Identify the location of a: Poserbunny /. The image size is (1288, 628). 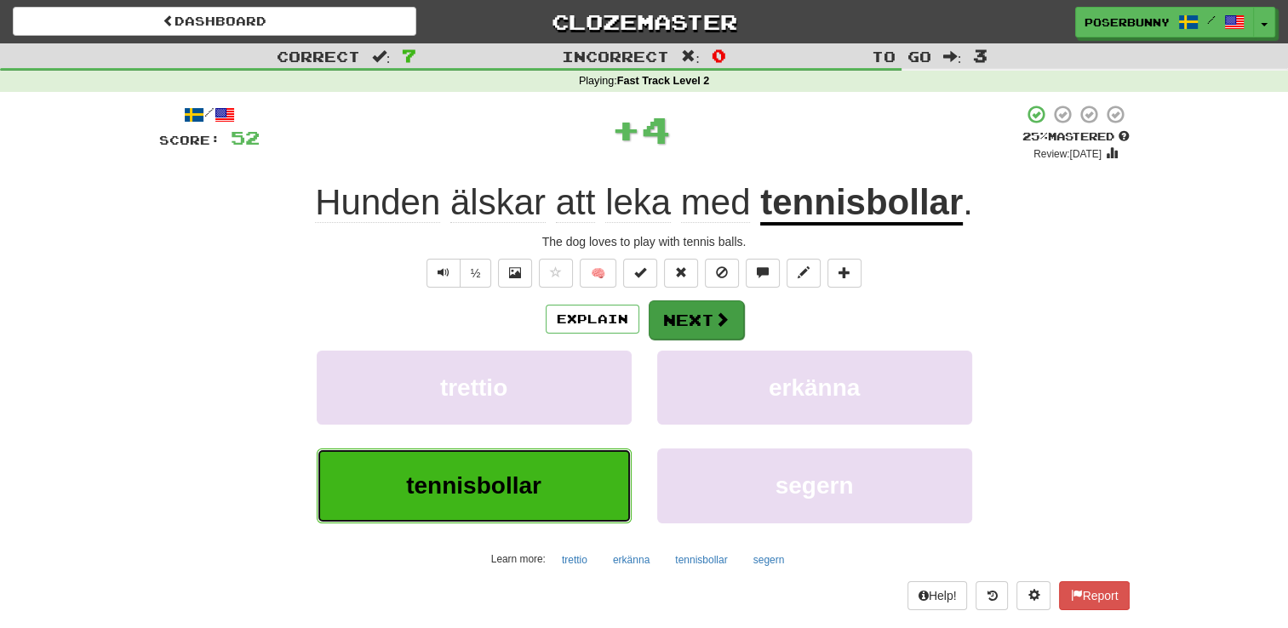
(1165, 22).